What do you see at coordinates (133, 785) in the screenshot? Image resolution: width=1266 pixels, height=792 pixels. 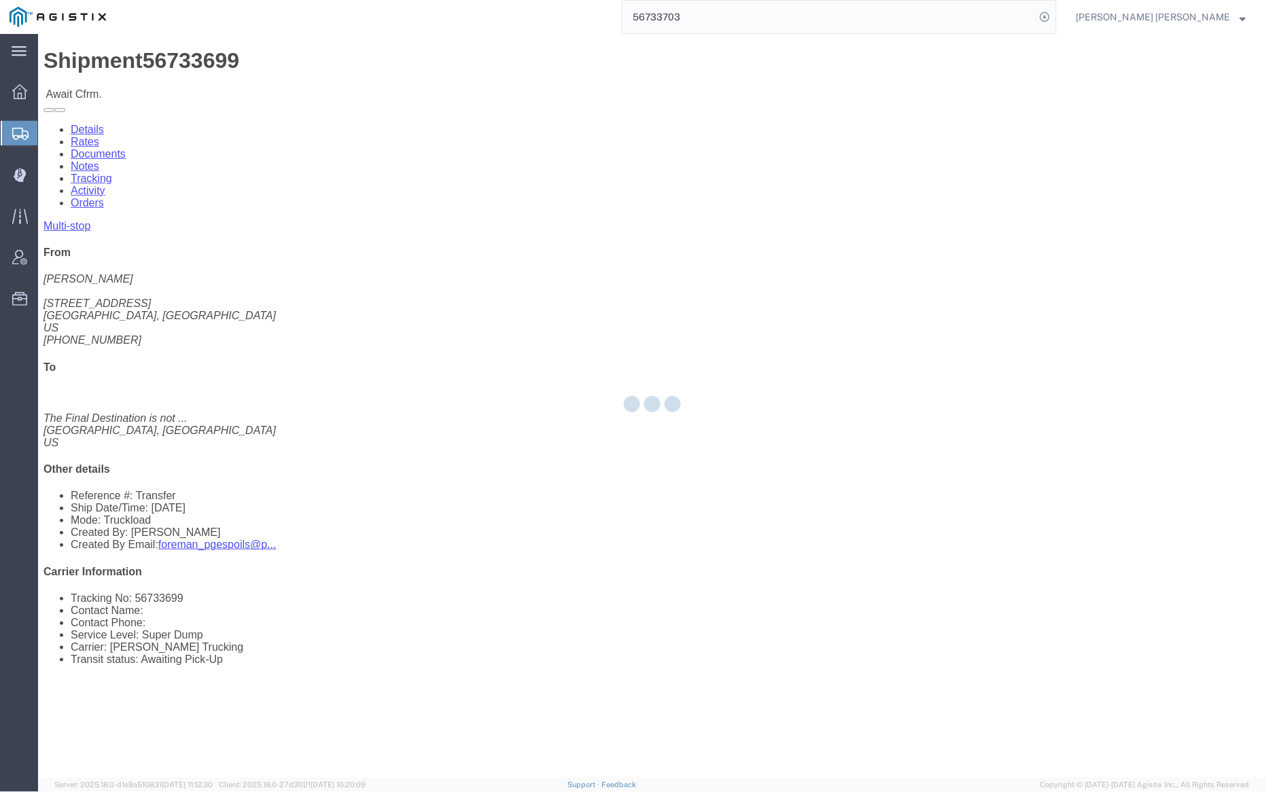 I see `span: Server: 2025.18.0-d1e9a510831` at bounding box center [133, 785].